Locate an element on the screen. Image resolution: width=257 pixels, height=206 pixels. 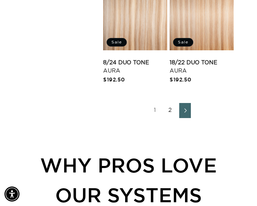
div: Accessibility Menu is located at coordinates (12, 194).